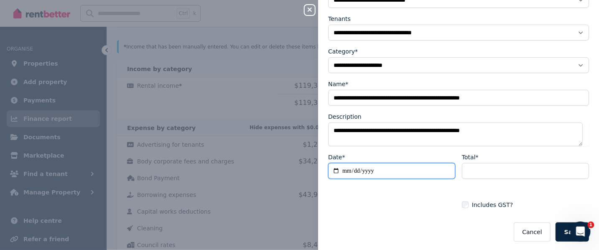 The height and width of the screenshot is (250, 599). Describe the element at coordinates (343, 51) in the screenshot. I see `label: Category*` at that location.